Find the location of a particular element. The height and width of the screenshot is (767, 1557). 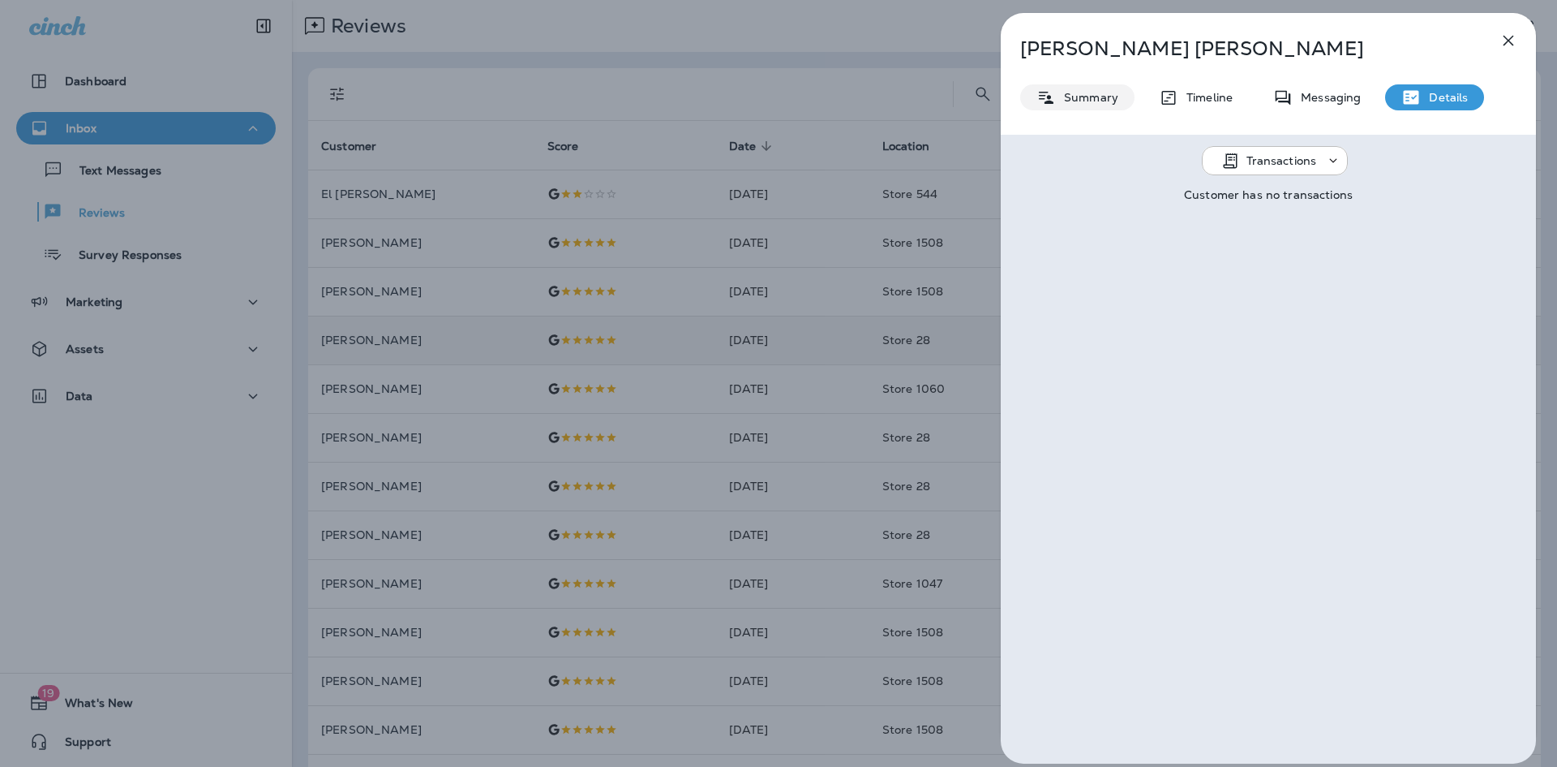

p: Messaging is located at coordinates (1327, 97).